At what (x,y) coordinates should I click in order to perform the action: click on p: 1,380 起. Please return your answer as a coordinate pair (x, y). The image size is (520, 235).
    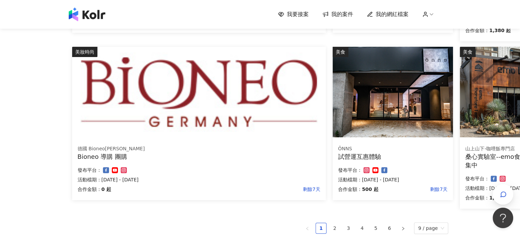
    Looking at the image, I should click on (500, 30).